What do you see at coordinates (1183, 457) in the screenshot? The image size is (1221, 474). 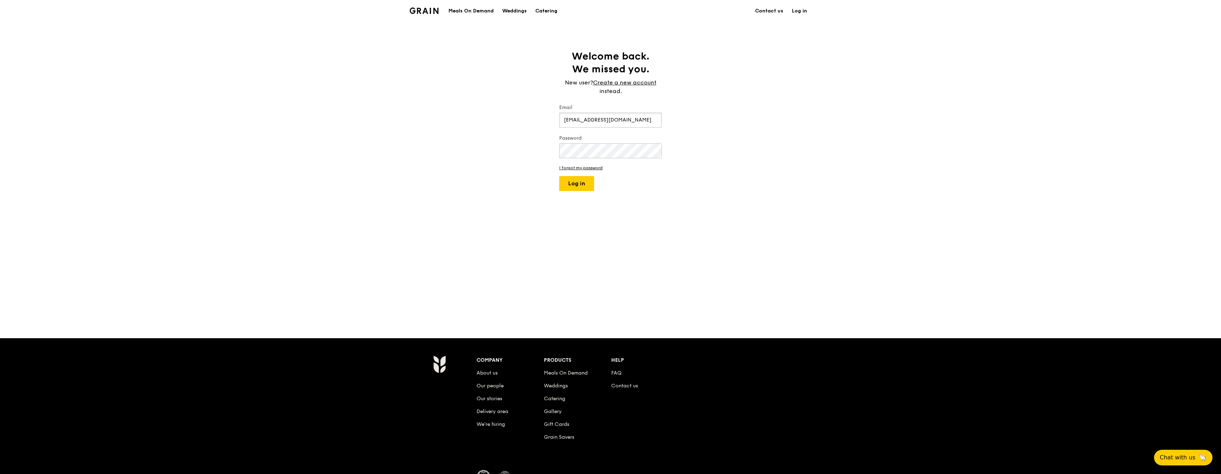 I see `button: Chat with us🦙` at bounding box center [1183, 457].